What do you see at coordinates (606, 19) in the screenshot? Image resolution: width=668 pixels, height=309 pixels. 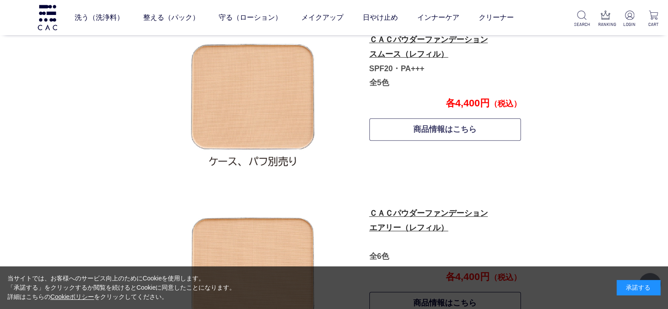 I see `a: RANKING` at bounding box center [606, 19].